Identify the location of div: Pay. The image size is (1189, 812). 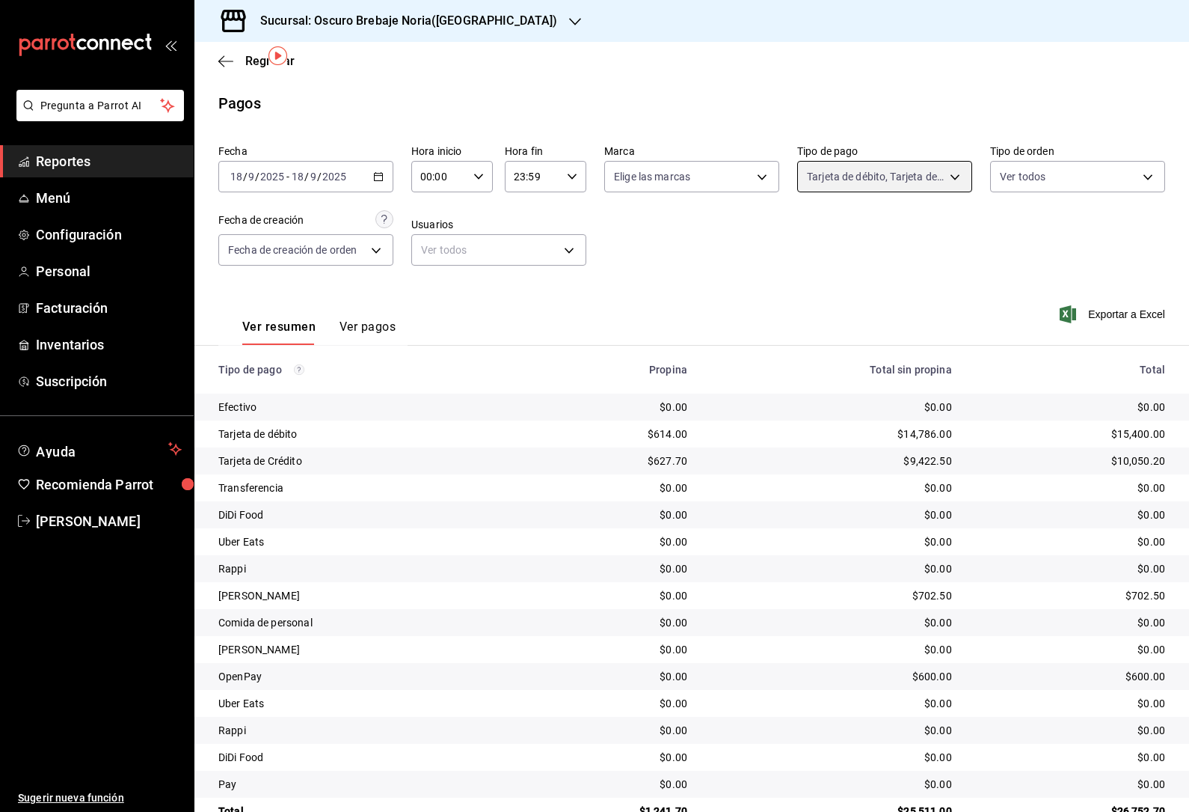
(363, 784).